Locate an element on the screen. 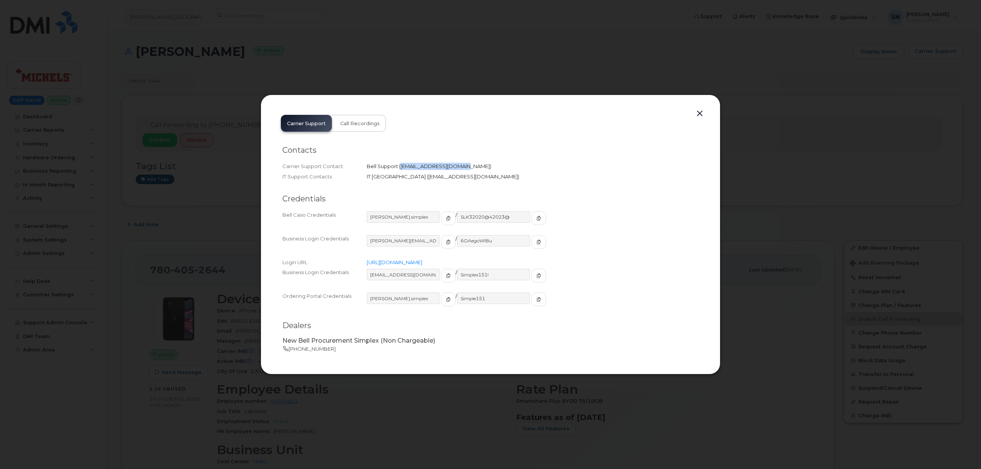  div: Ordering Portal Credentials is located at coordinates (324, 303).